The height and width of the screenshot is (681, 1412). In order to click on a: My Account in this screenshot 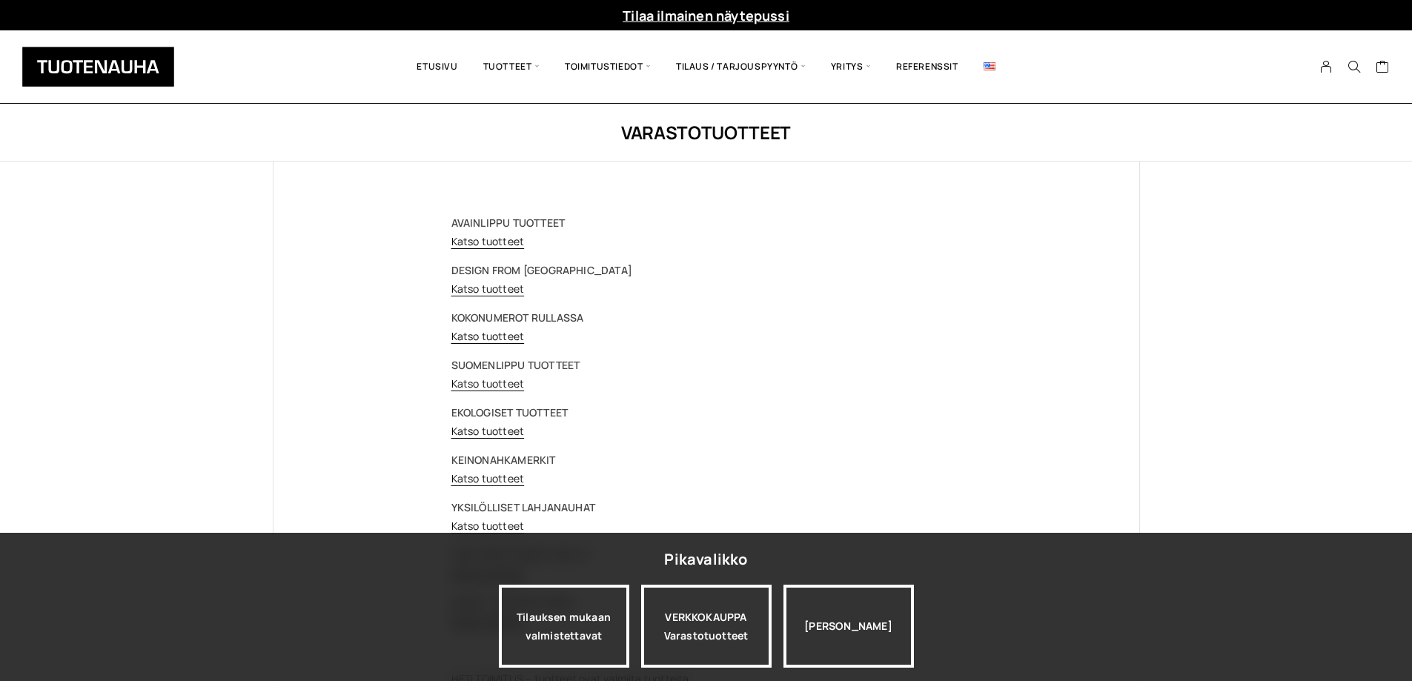, I will do `click(1326, 67)`.